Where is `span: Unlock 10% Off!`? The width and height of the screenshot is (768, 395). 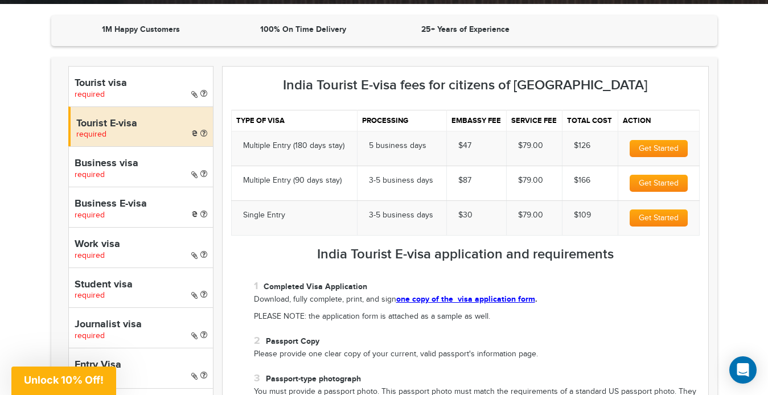
span: Unlock 10% Off! is located at coordinates (64, 380).